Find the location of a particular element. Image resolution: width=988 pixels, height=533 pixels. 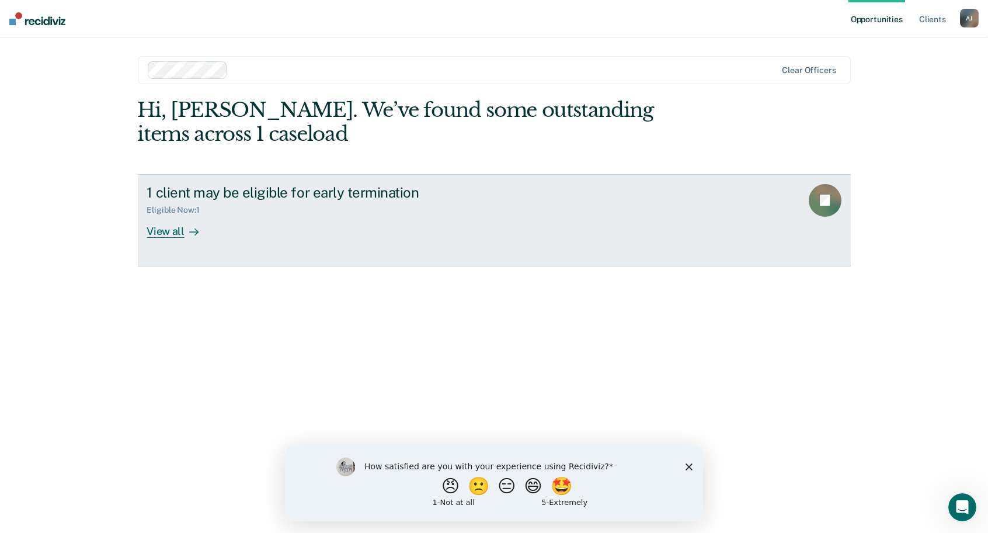

div: 1 - Not at all is located at coordinates (134, 56).